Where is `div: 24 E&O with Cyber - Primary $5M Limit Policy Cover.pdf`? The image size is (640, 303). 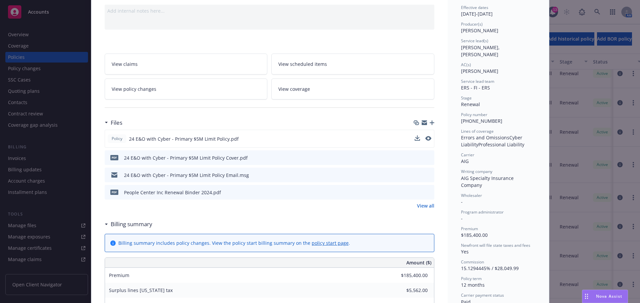
div: 24 E&O with Cyber - Primary $5M Limit Policy Cover.pdf is located at coordinates (186, 158).